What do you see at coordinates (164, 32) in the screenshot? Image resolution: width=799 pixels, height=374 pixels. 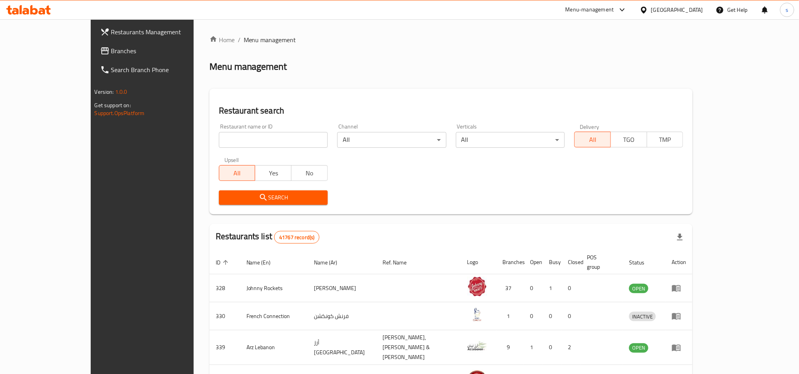 I see `span: Restaurants Management` at bounding box center [164, 32].